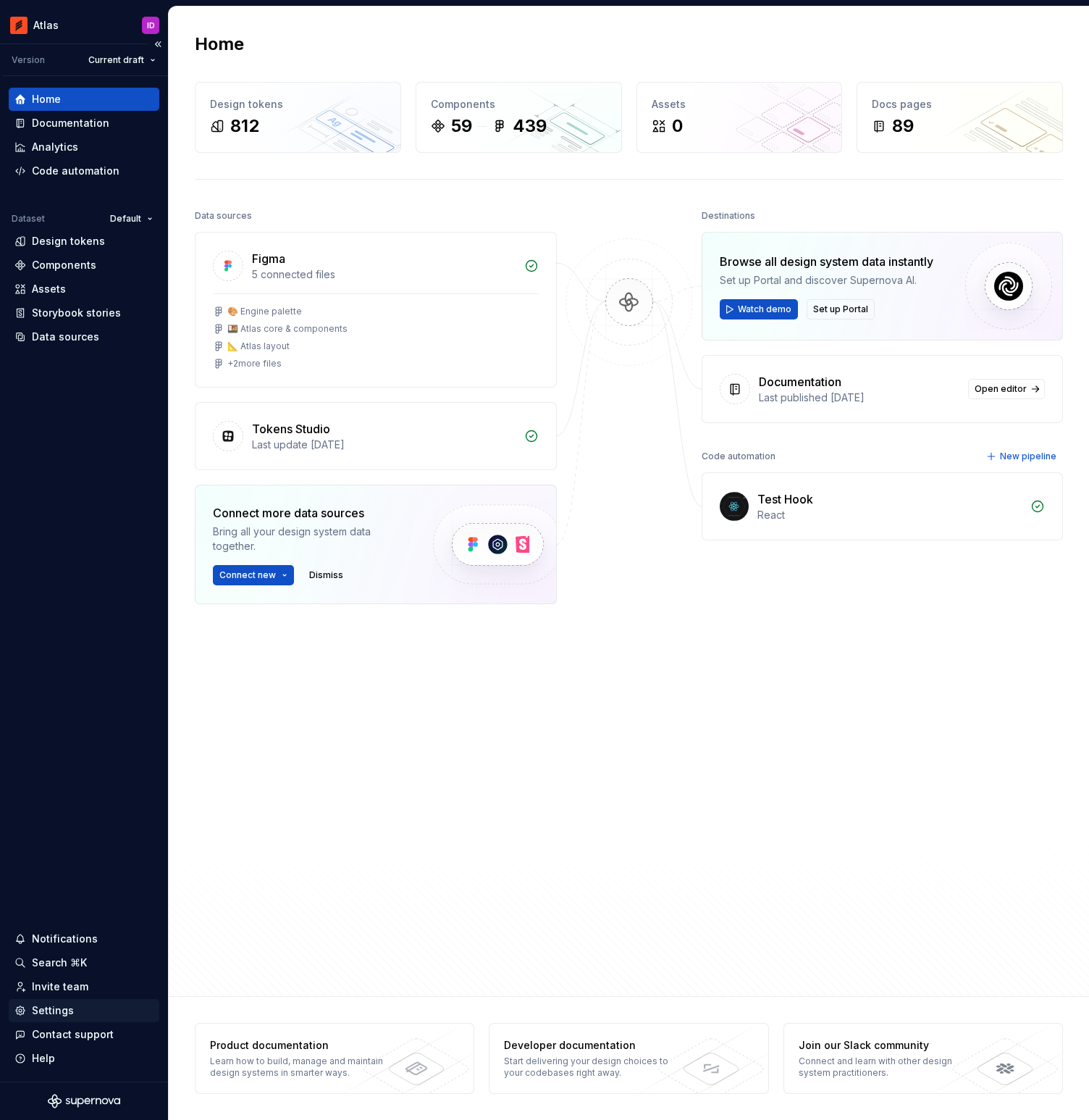 The image size is (1089, 1120). What do you see at coordinates (629, 1058) in the screenshot?
I see `a: Developer documentationStart delivering your design choices to your codebases right away.` at bounding box center [629, 1058].